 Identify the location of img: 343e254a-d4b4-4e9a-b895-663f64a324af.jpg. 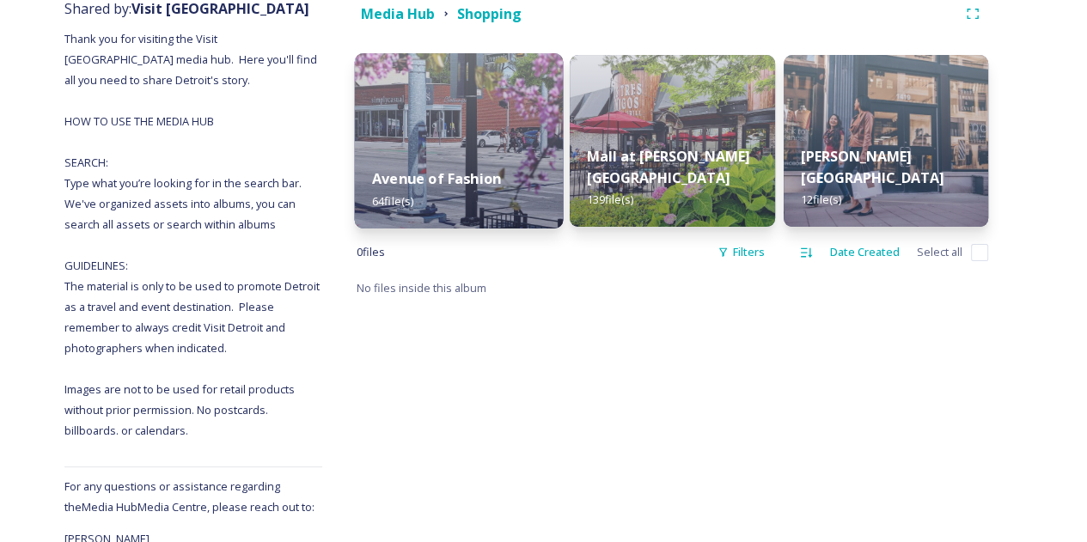
(886, 141).